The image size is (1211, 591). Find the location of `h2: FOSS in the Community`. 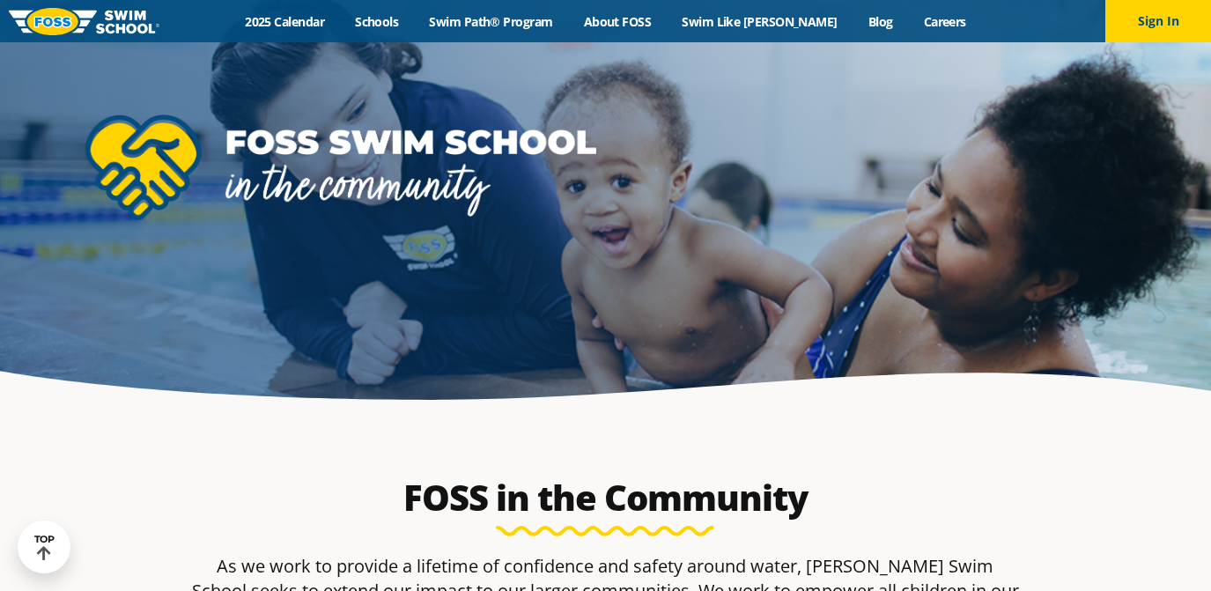

h2: FOSS in the Community is located at coordinates (605, 498).